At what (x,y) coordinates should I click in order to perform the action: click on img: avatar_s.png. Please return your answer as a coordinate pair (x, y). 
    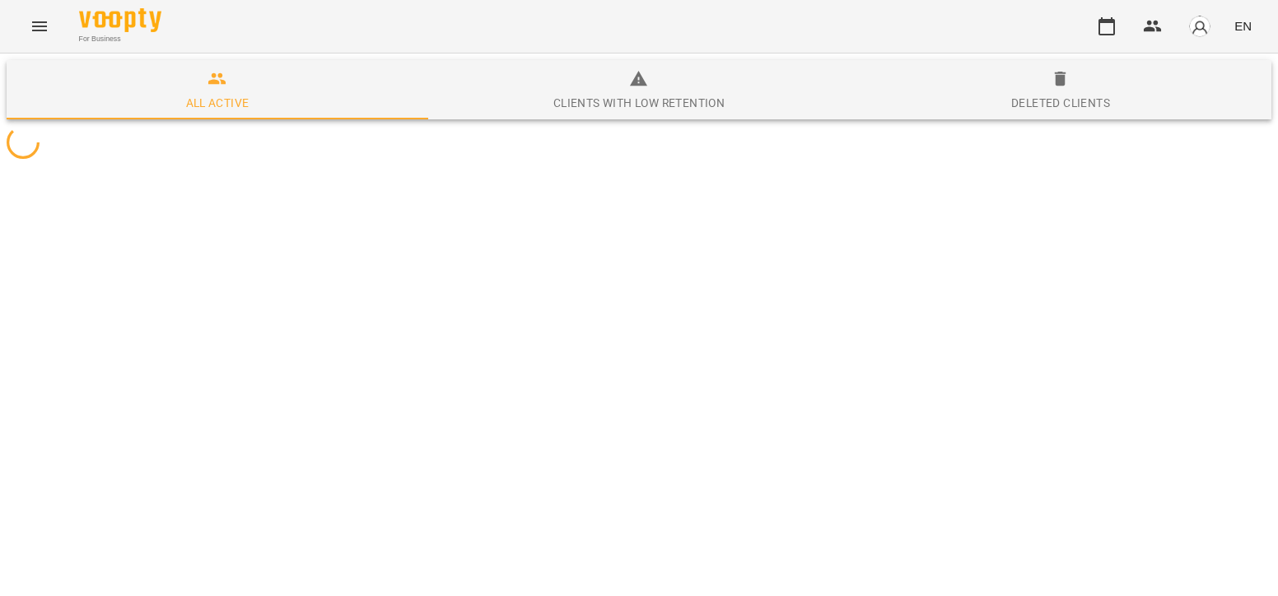
    Looking at the image, I should click on (1199, 26).